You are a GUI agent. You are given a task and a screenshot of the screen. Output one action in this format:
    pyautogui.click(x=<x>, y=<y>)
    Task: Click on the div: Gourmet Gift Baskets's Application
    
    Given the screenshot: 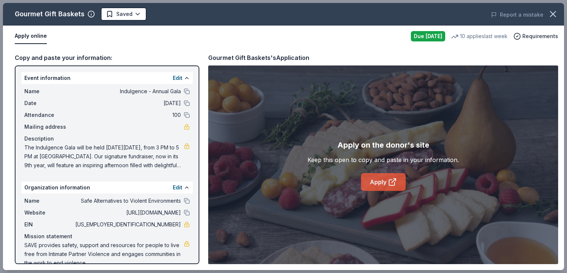 What is the action you would take?
    pyautogui.click(x=259, y=58)
    